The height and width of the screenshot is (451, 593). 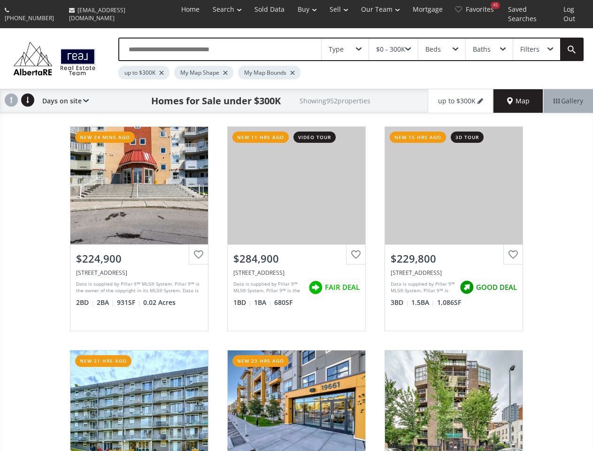 I want to click on span: 1,086 SF, so click(x=449, y=302).